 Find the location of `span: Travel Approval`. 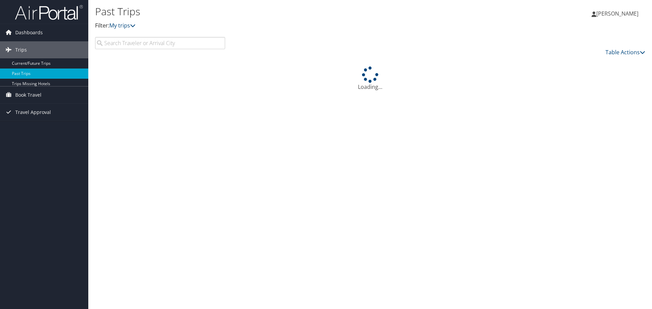

span: Travel Approval is located at coordinates (33, 112).